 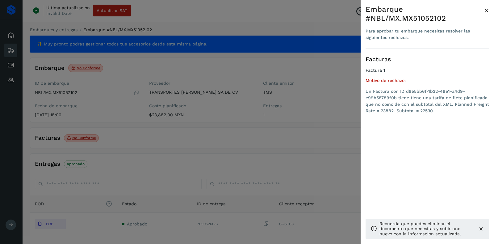 I want to click on h3: Facturas, so click(x=427, y=59).